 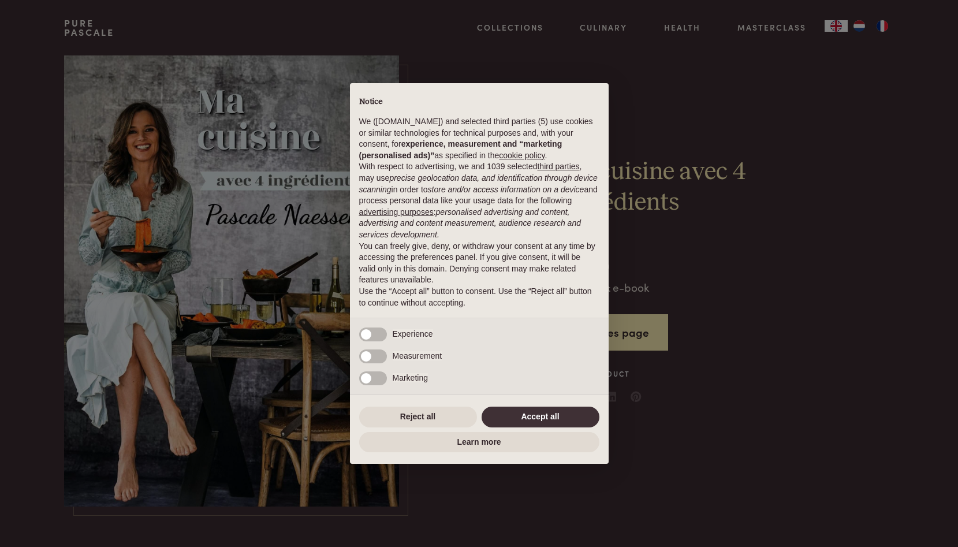 What do you see at coordinates (461, 150) in the screenshot?
I see `strong: experience, measurement and “marketing (personalised ads)”` at bounding box center [461, 150].